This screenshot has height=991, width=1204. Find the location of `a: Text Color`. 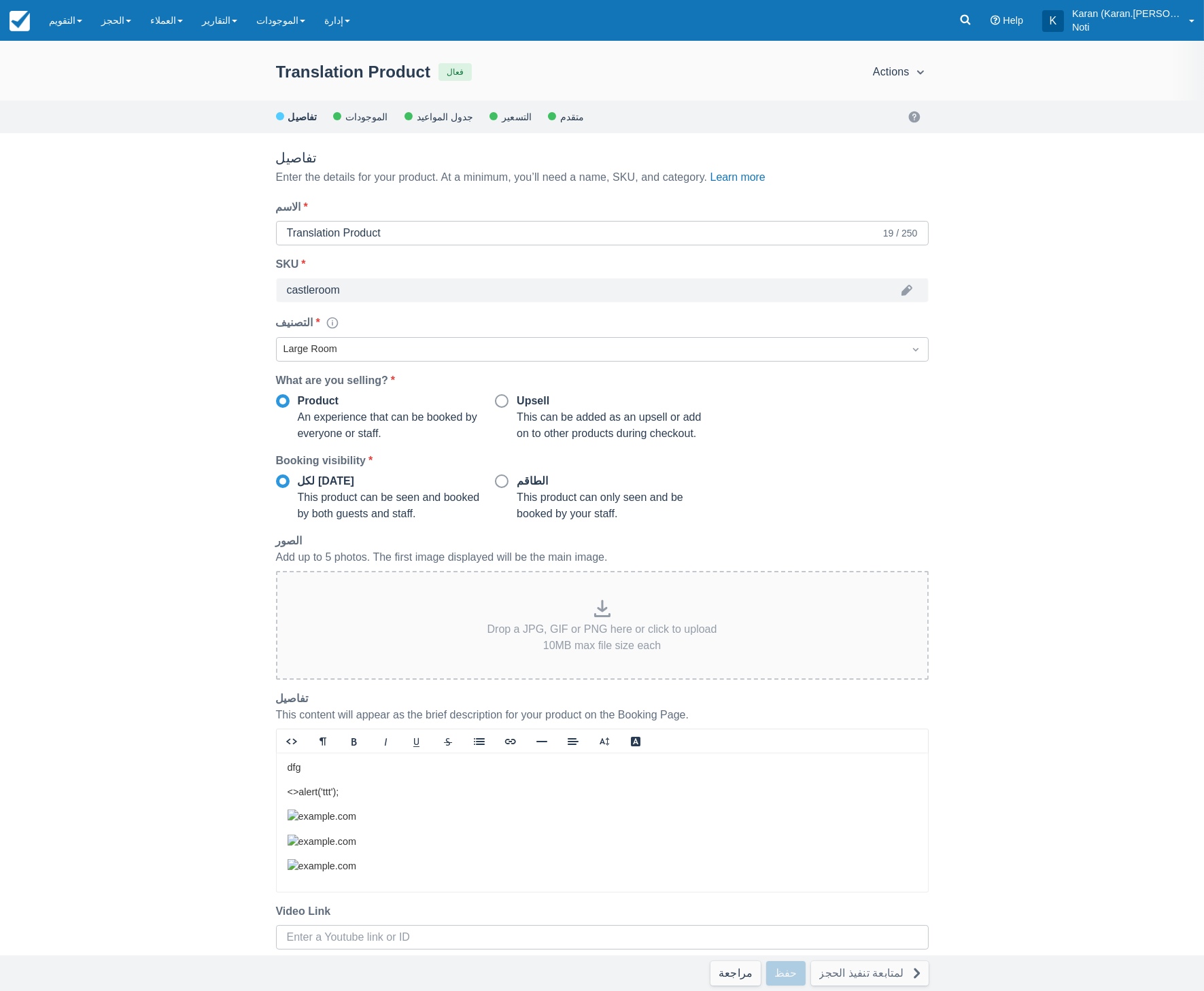

a: Text Color is located at coordinates (636, 741).